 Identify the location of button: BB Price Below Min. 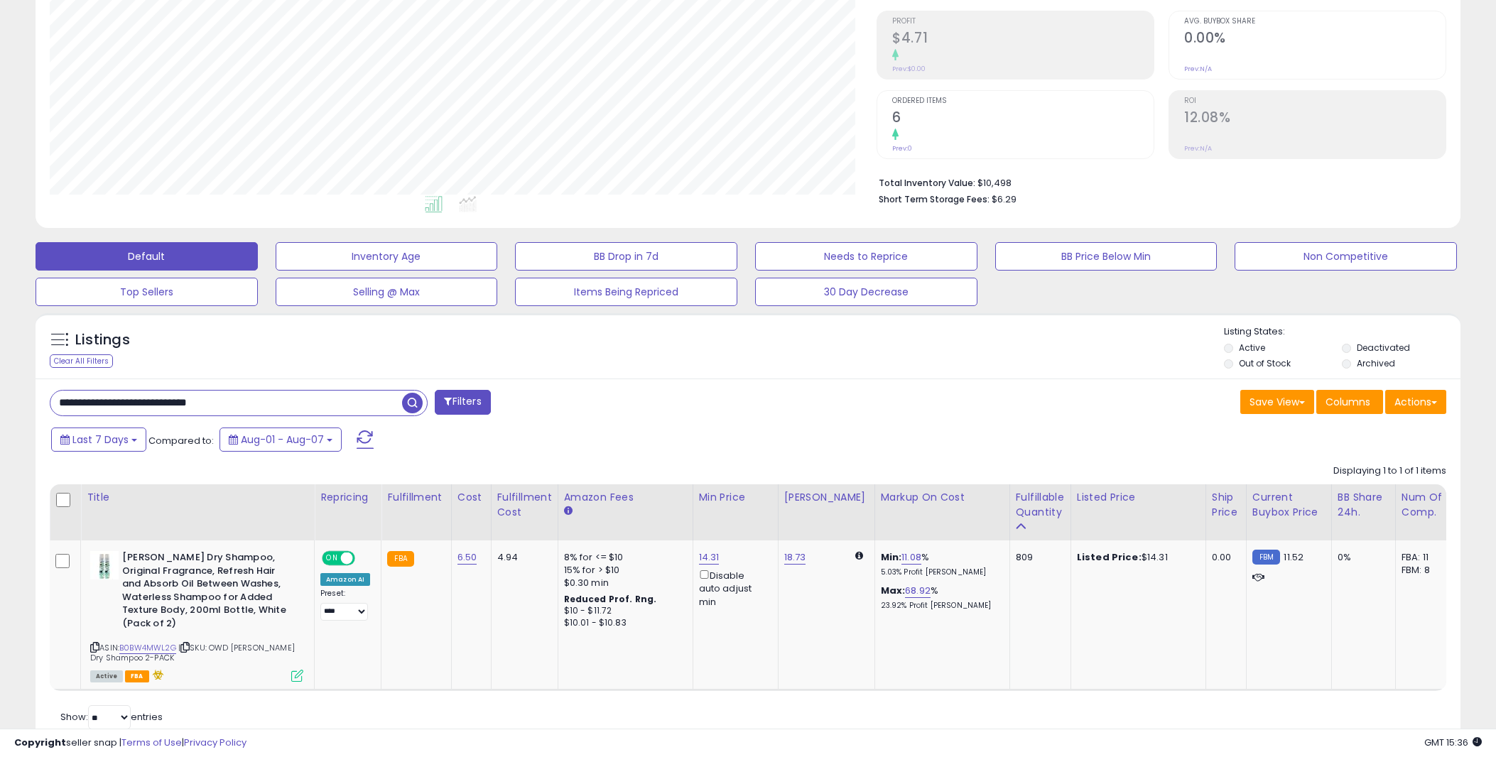
(1106, 256).